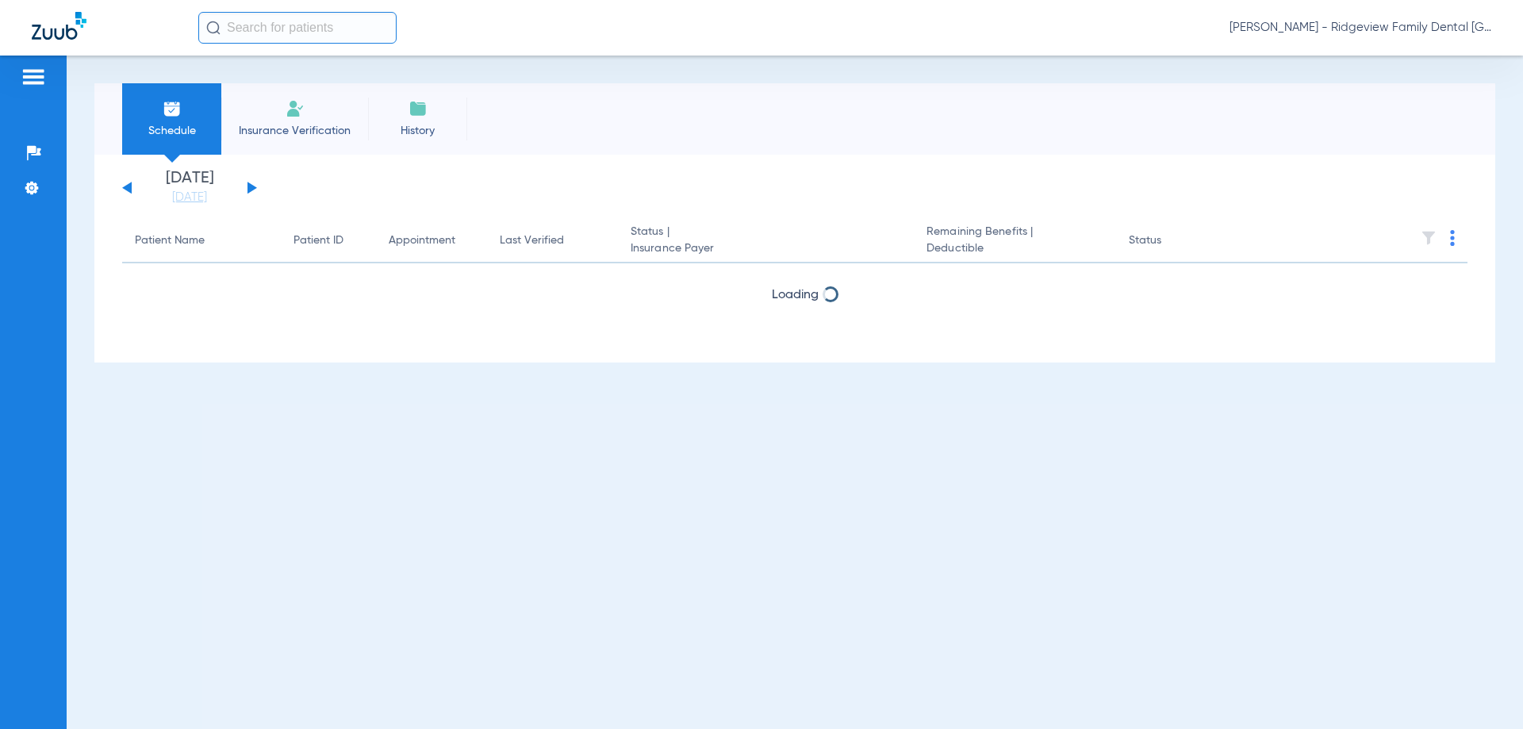 This screenshot has width=1523, height=729. I want to click on input: Search for patients, so click(297, 28).